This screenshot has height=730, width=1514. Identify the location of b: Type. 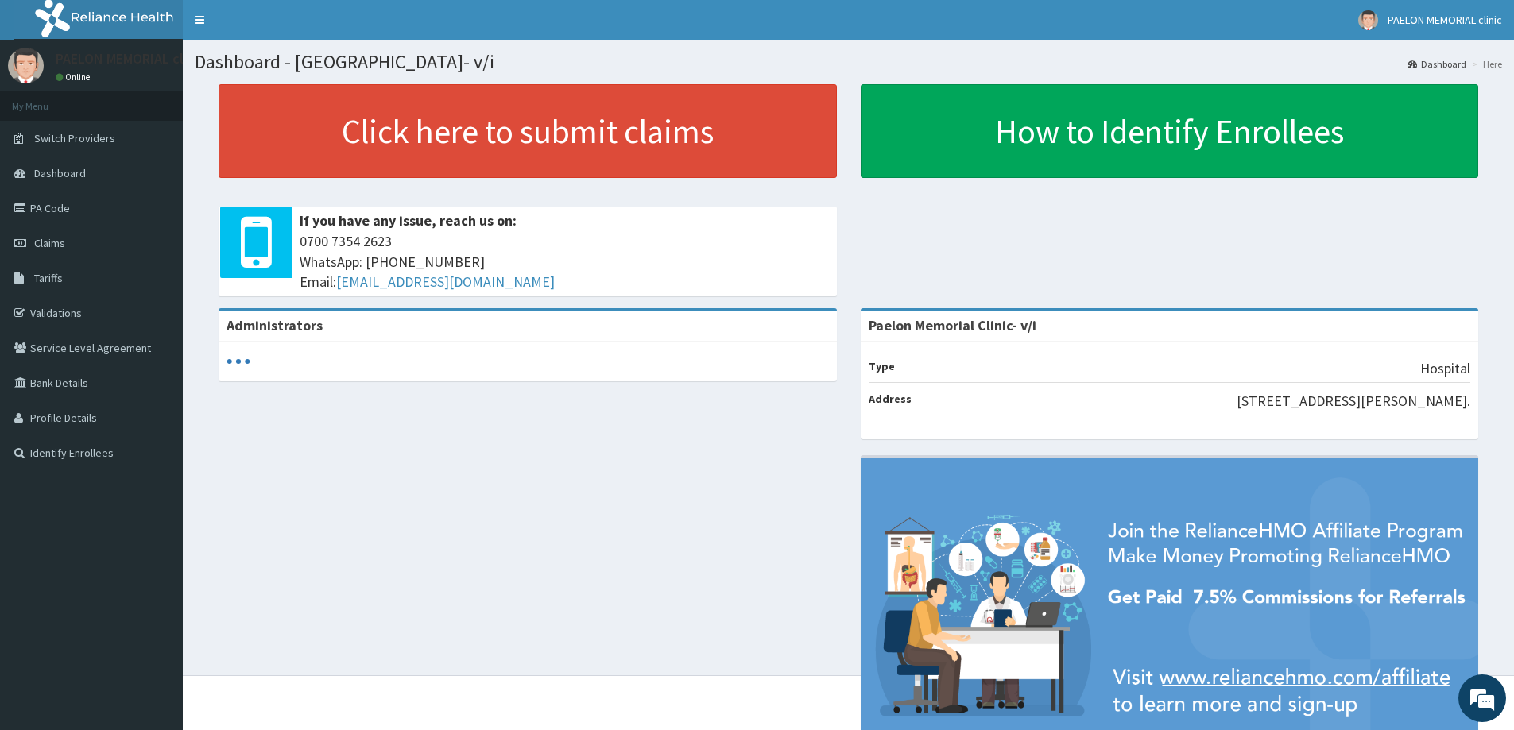
(881, 366).